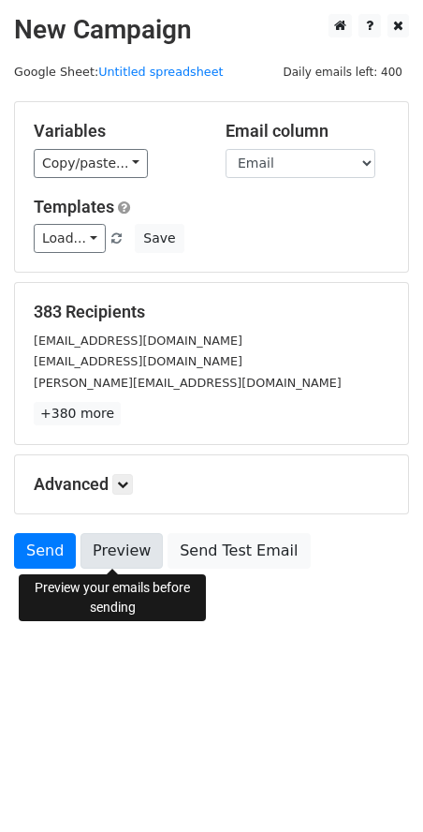 The image size is (423, 832). What do you see at coordinates (343, 71) in the screenshot?
I see `a: Daily emails left: 400` at bounding box center [343, 71].